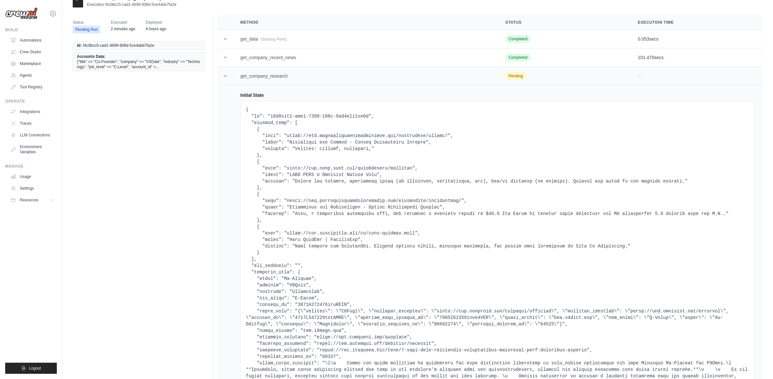 The height and width of the screenshot is (379, 773). What do you see at coordinates (132, 5) in the screenshot?
I see `p: Execution f4c0bcc5-cad1-4699-908d-5ce4abb7fa2e` at bounding box center [132, 5].